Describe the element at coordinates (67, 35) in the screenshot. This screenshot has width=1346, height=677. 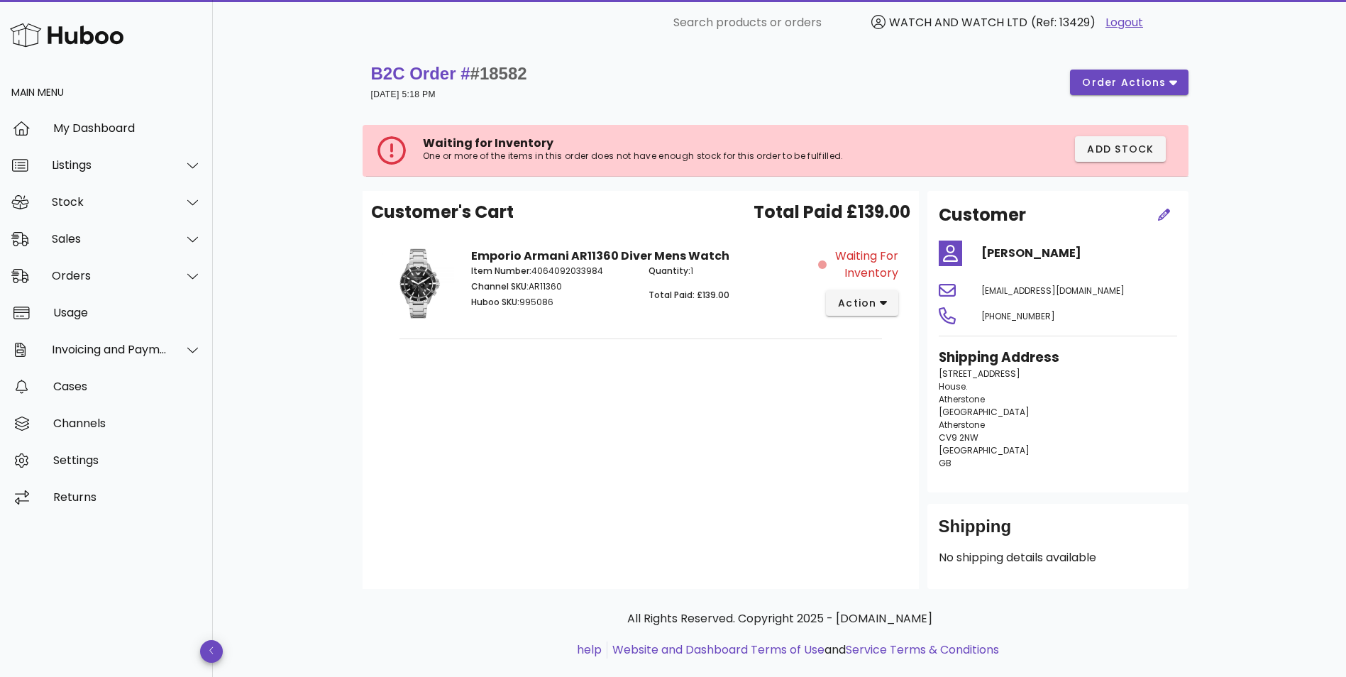
I see `img: Huboo Logo` at that location.